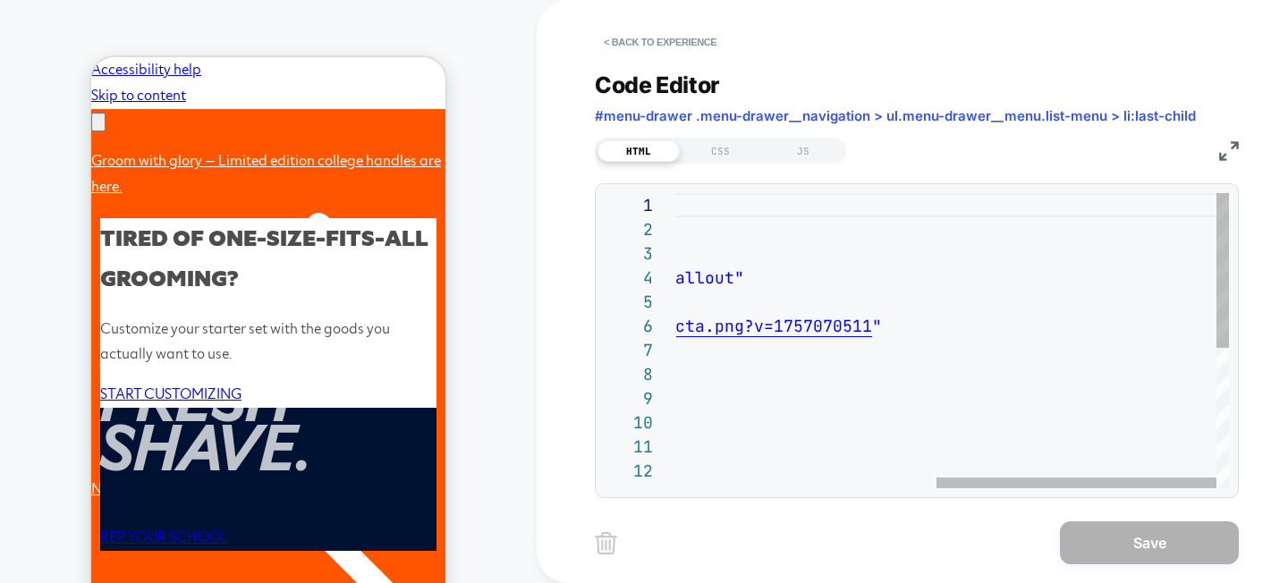  I want to click on div: 4, so click(629, 277).